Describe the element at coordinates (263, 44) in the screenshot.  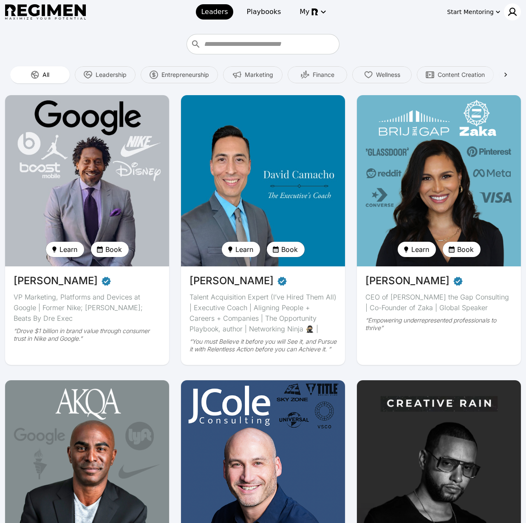
I see `div: Who do you want to learn from?` at that location.